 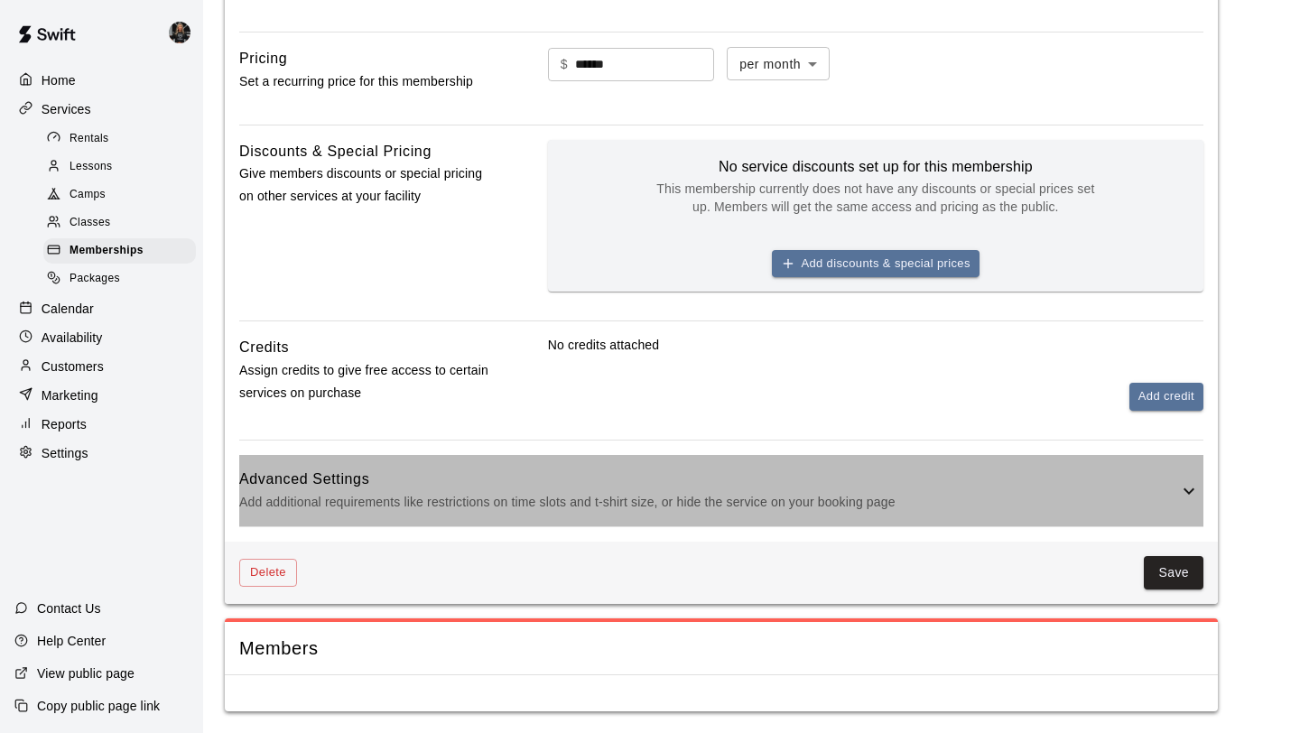 What do you see at coordinates (101, 309) in the screenshot?
I see `a: Calendar` at bounding box center [101, 309].